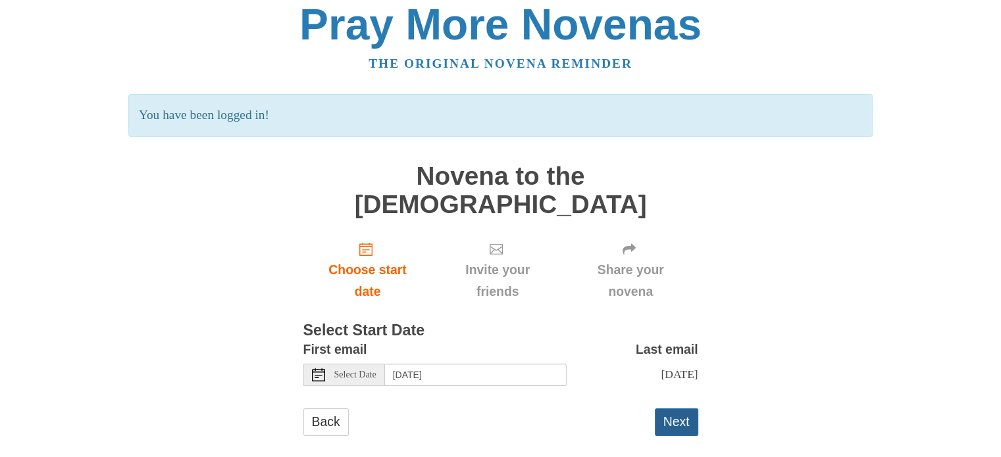  Describe the element at coordinates (497, 281) in the screenshot. I see `span: Invite your friends` at that location.